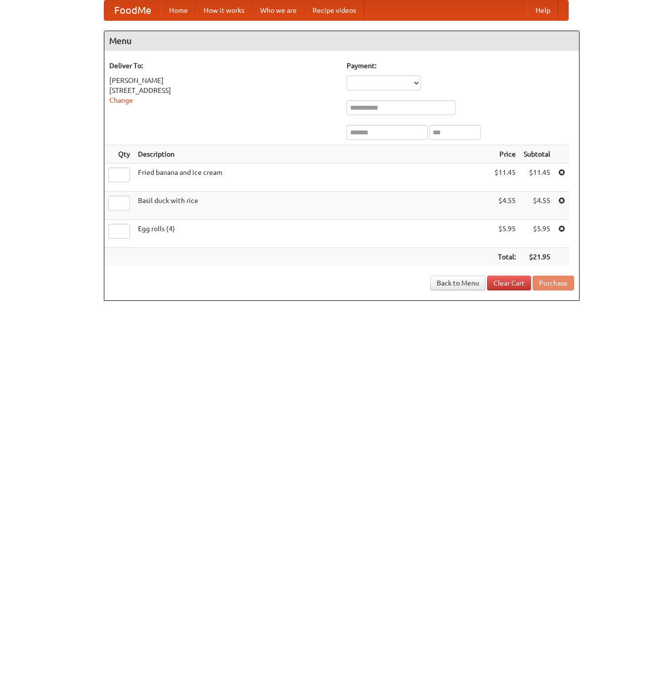 The height and width of the screenshot is (699, 672). Describe the element at coordinates (505, 257) in the screenshot. I see `th: Total:` at that location.